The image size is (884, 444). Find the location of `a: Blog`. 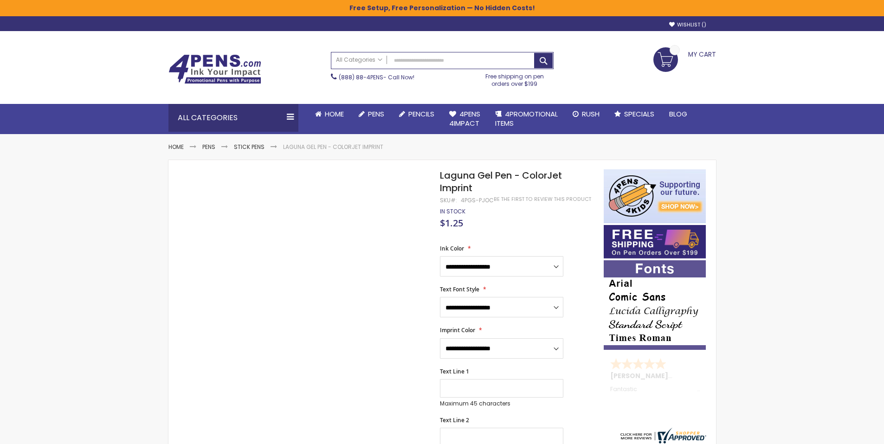

a: Blog is located at coordinates (678, 114).